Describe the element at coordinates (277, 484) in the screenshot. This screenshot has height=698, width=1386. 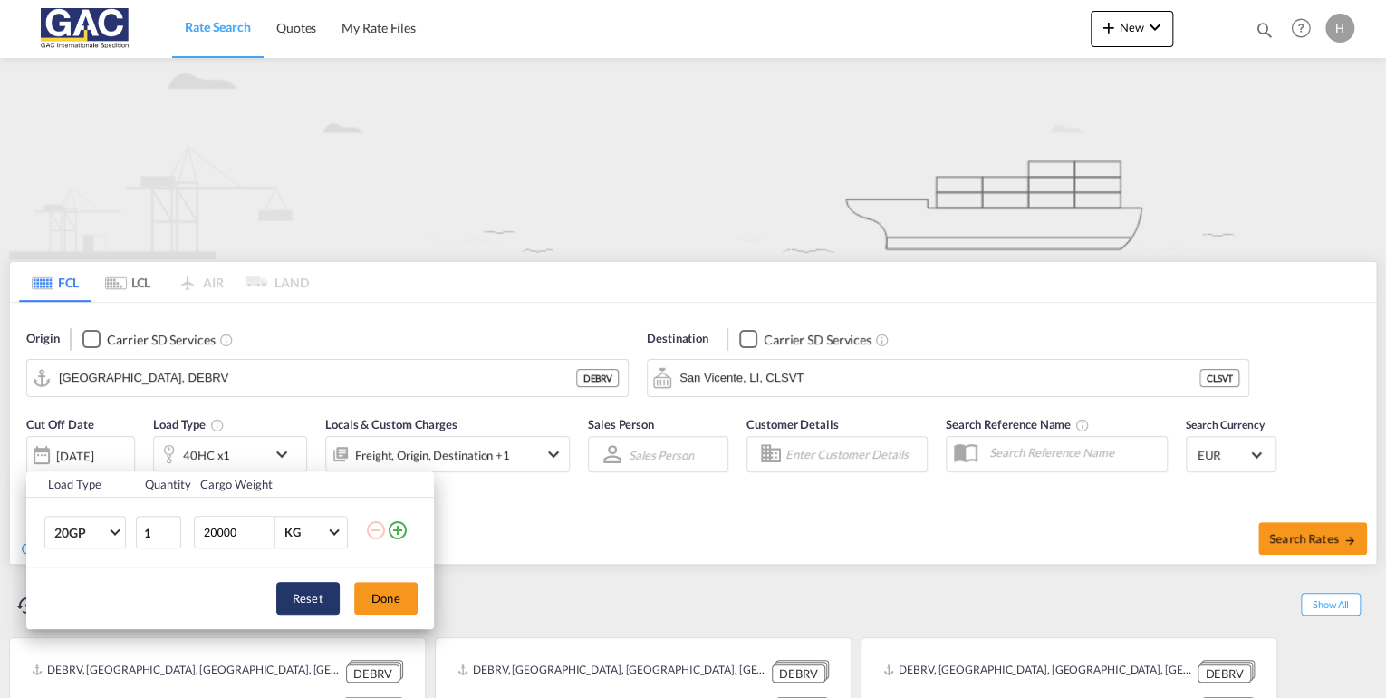
I see `div: Cargo Weight` at that location.